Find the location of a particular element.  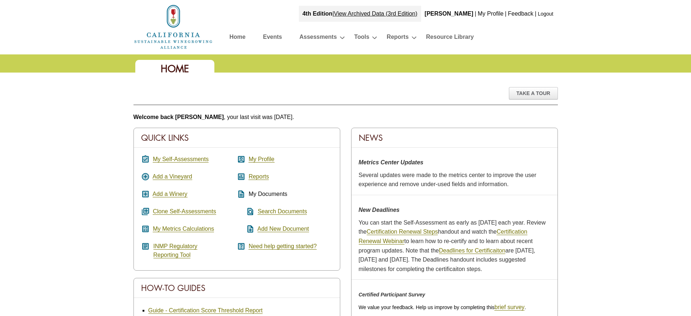

i: queue is located at coordinates (145, 211).